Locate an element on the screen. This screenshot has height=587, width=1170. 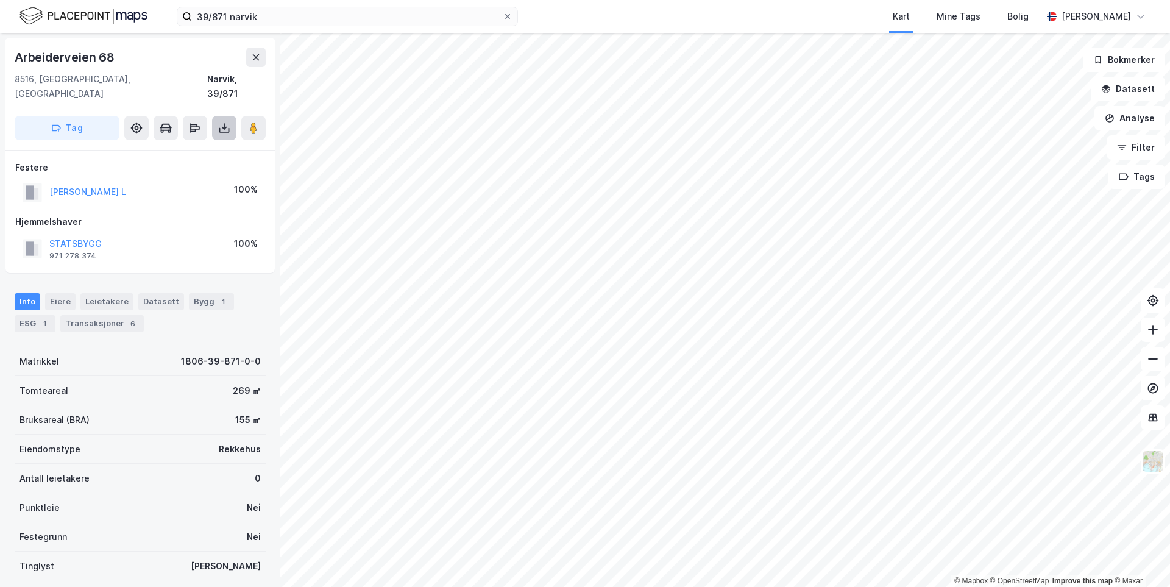
div: 6 is located at coordinates (133, 324).